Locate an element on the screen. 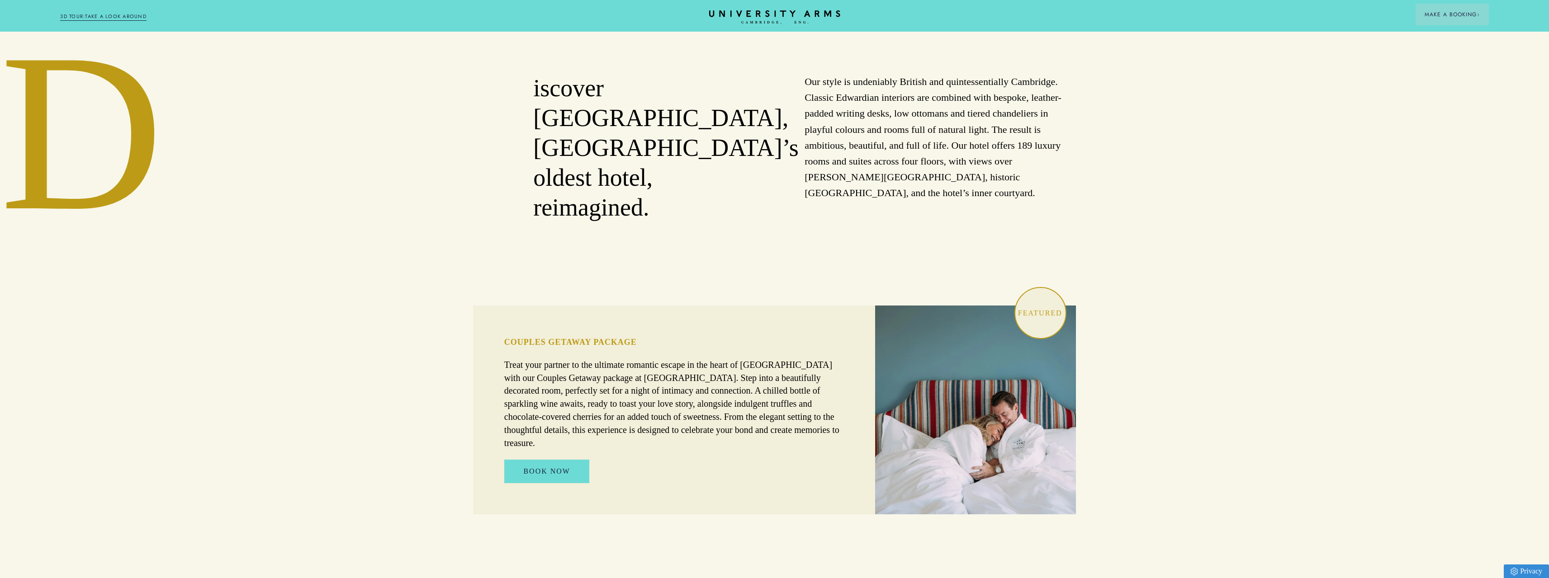  p: Our style is undeniably British and quintessentially Cambridge. Classic Edwardian interiors are c... is located at coordinates (940, 137).